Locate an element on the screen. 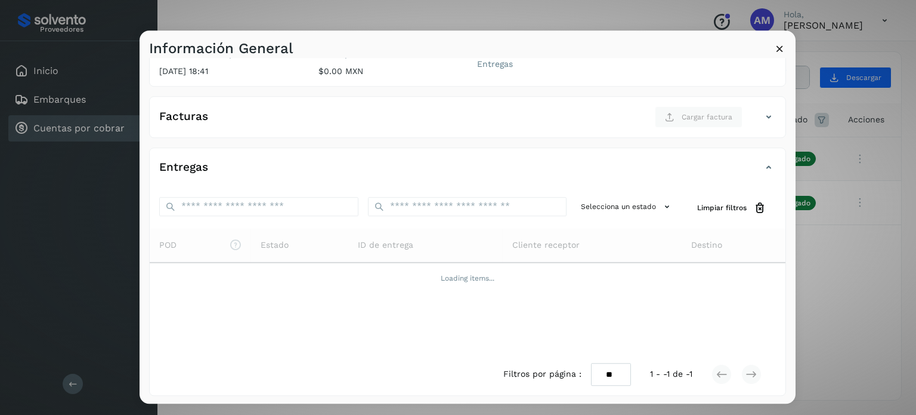 Image resolution: width=916 pixels, height=415 pixels. span: Limpiar filtros is located at coordinates (722, 208).